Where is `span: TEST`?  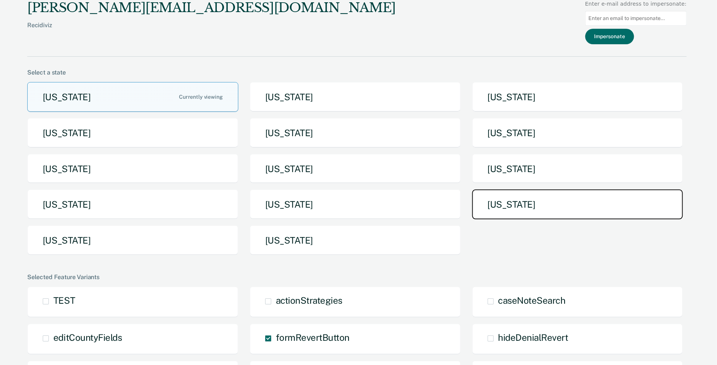
span: TEST is located at coordinates (64, 301).